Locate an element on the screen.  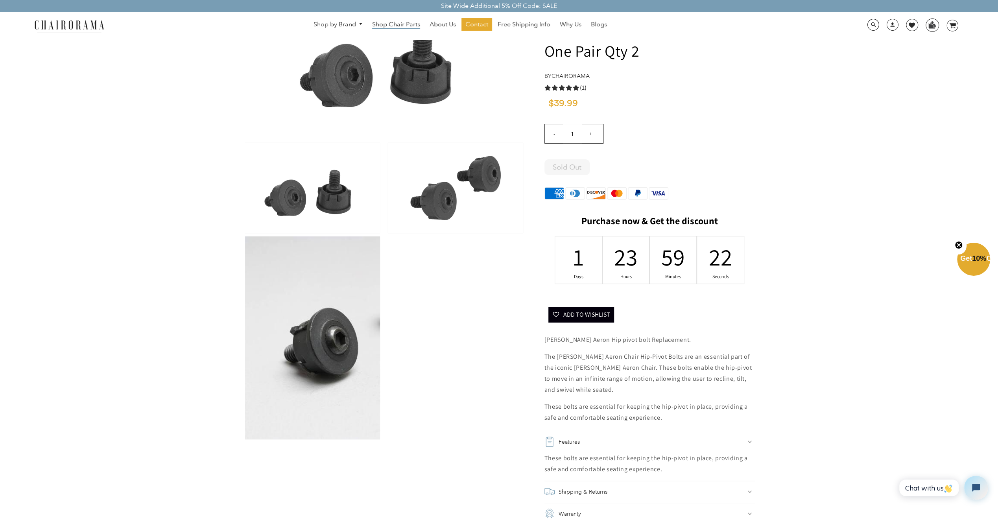
a: Why Us is located at coordinates (571, 24).